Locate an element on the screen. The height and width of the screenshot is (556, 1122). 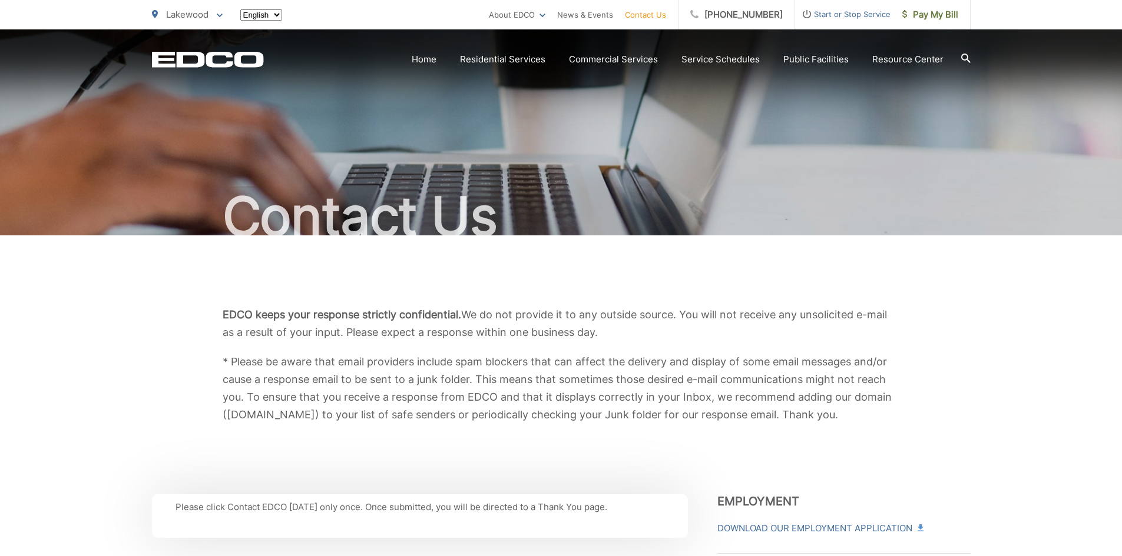
a: Service Schedules is located at coordinates (720, 59).